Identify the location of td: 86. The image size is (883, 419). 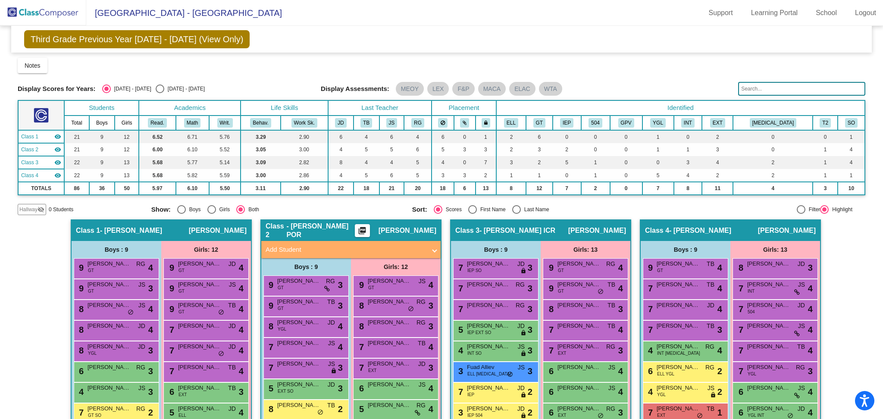
(76, 188).